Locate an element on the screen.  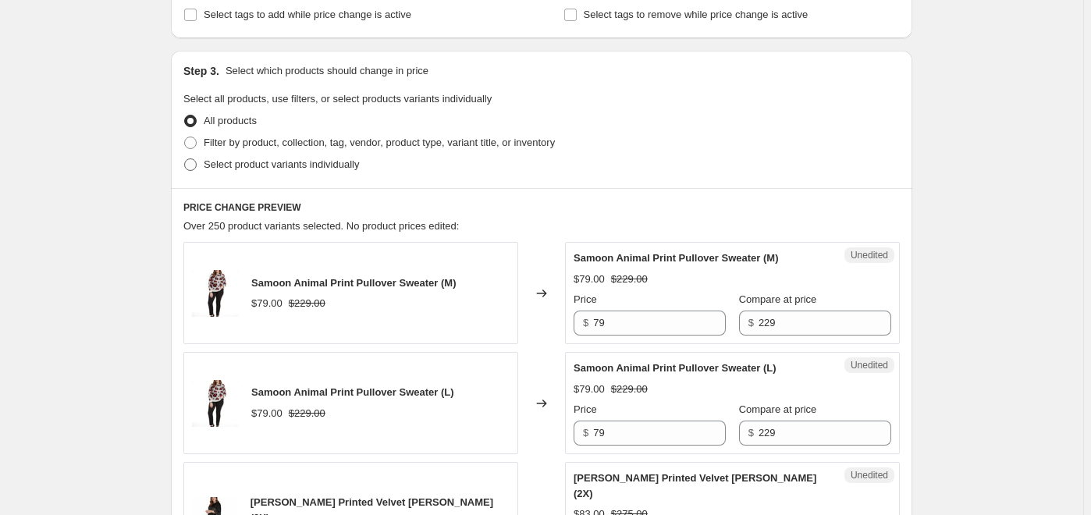
span: Over 250 product variants selected. No product prices edited: is located at coordinates (321, 226).